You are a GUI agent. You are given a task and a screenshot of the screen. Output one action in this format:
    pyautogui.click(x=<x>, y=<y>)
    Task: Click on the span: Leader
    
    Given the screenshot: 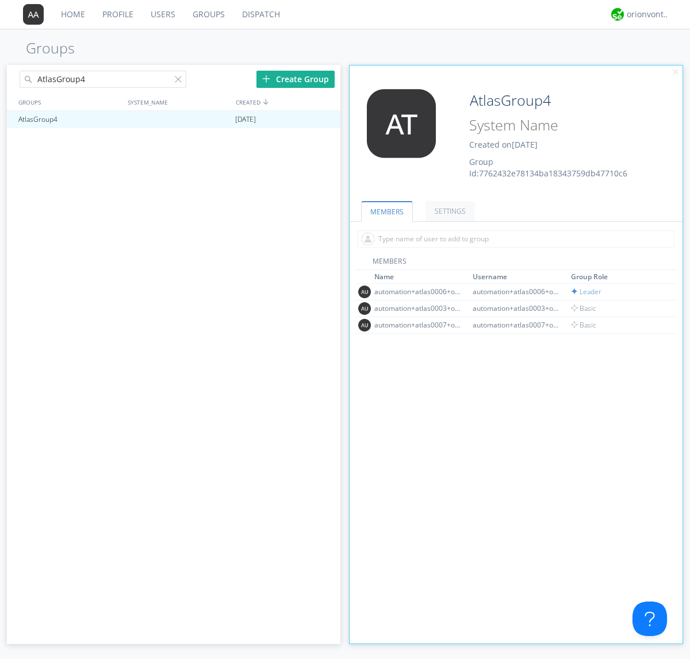 What is the action you would take?
    pyautogui.click(x=586, y=291)
    